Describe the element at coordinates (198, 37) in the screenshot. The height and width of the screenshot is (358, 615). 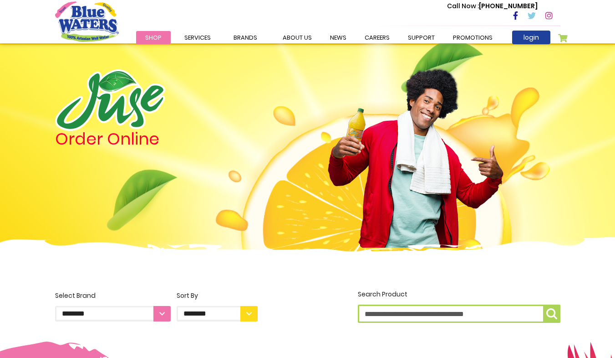
I see `span: Services` at that location.